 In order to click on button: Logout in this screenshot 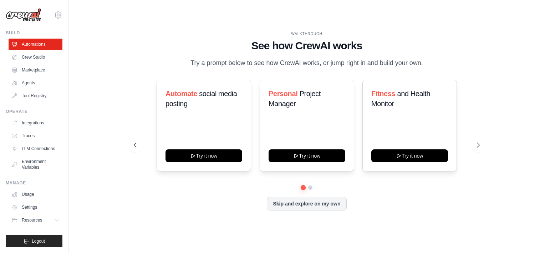, I will do `click(34, 241)`.